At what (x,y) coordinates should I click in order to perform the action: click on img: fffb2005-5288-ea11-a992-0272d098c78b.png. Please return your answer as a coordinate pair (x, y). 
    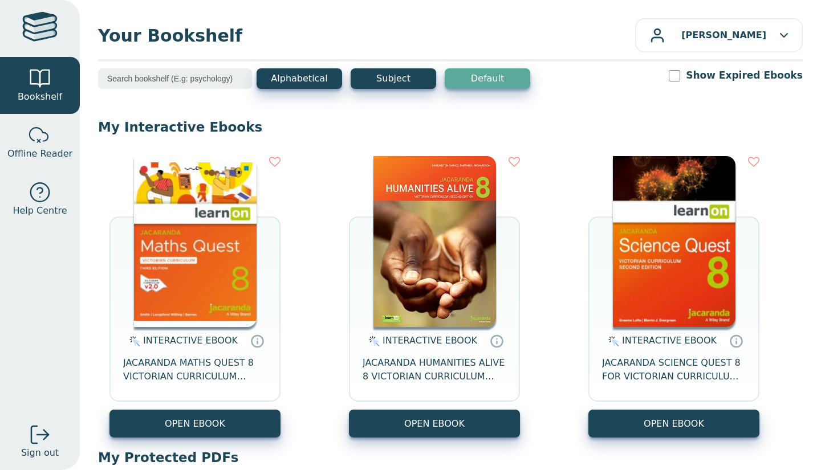
    Looking at the image, I should click on (673, 242).